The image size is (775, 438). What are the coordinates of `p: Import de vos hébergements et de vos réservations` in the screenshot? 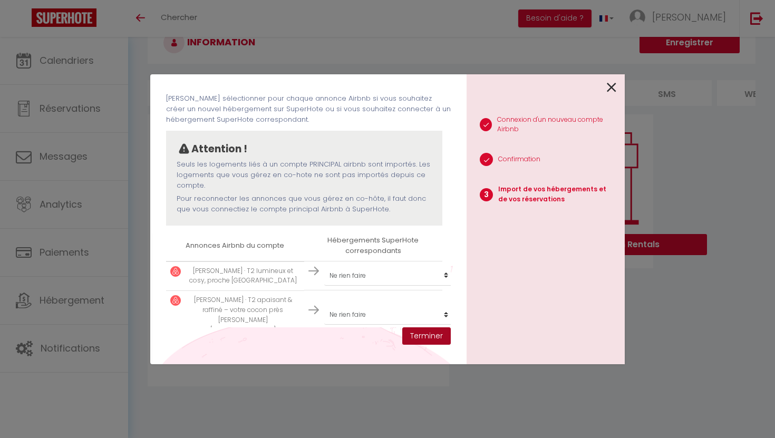 It's located at (557, 195).